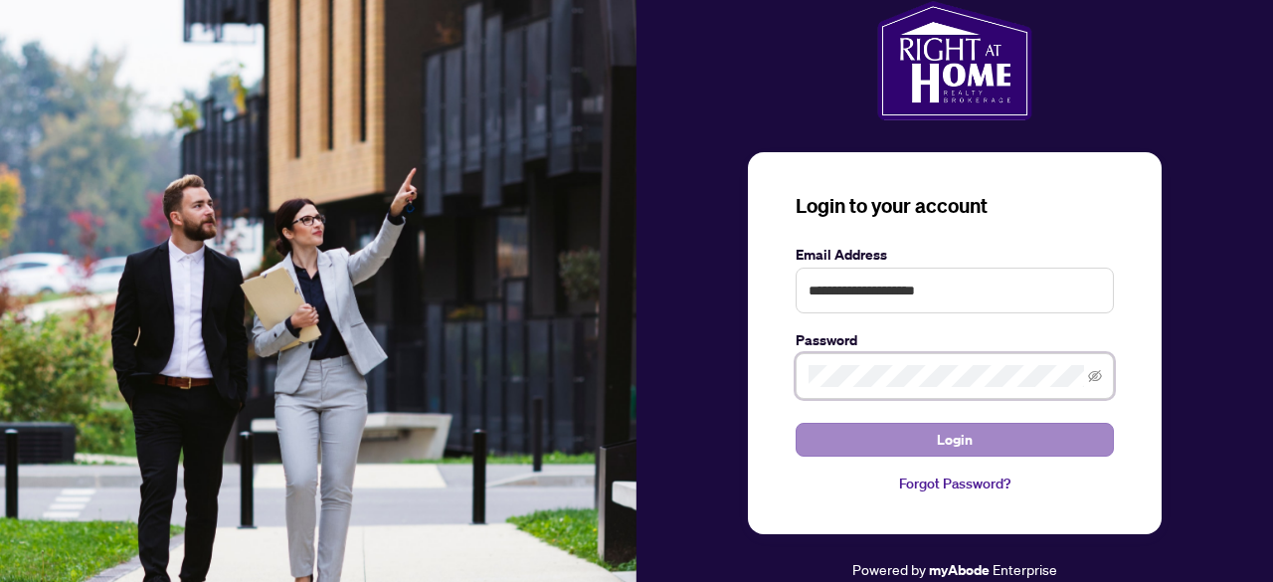  Describe the element at coordinates (955, 206) in the screenshot. I see `h3: Login to your account` at that location.